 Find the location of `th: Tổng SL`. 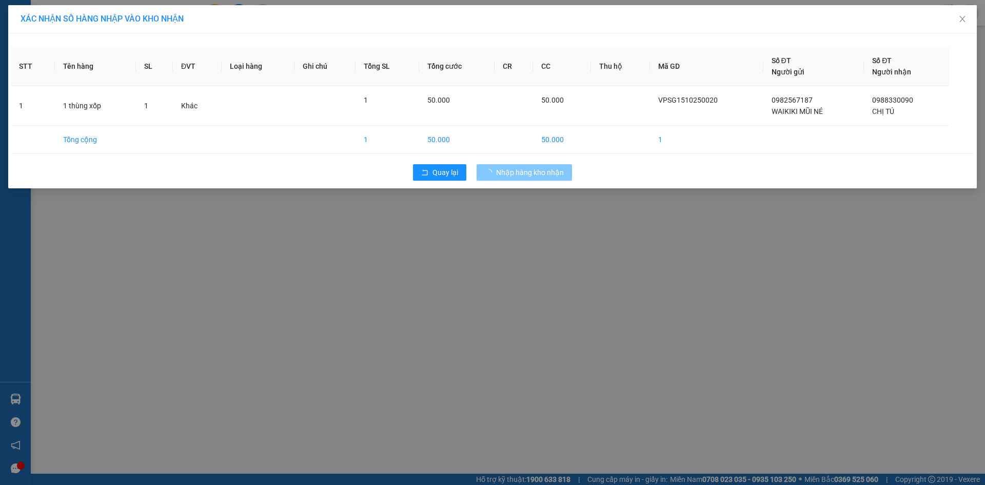

th: Tổng SL is located at coordinates (387, 66).